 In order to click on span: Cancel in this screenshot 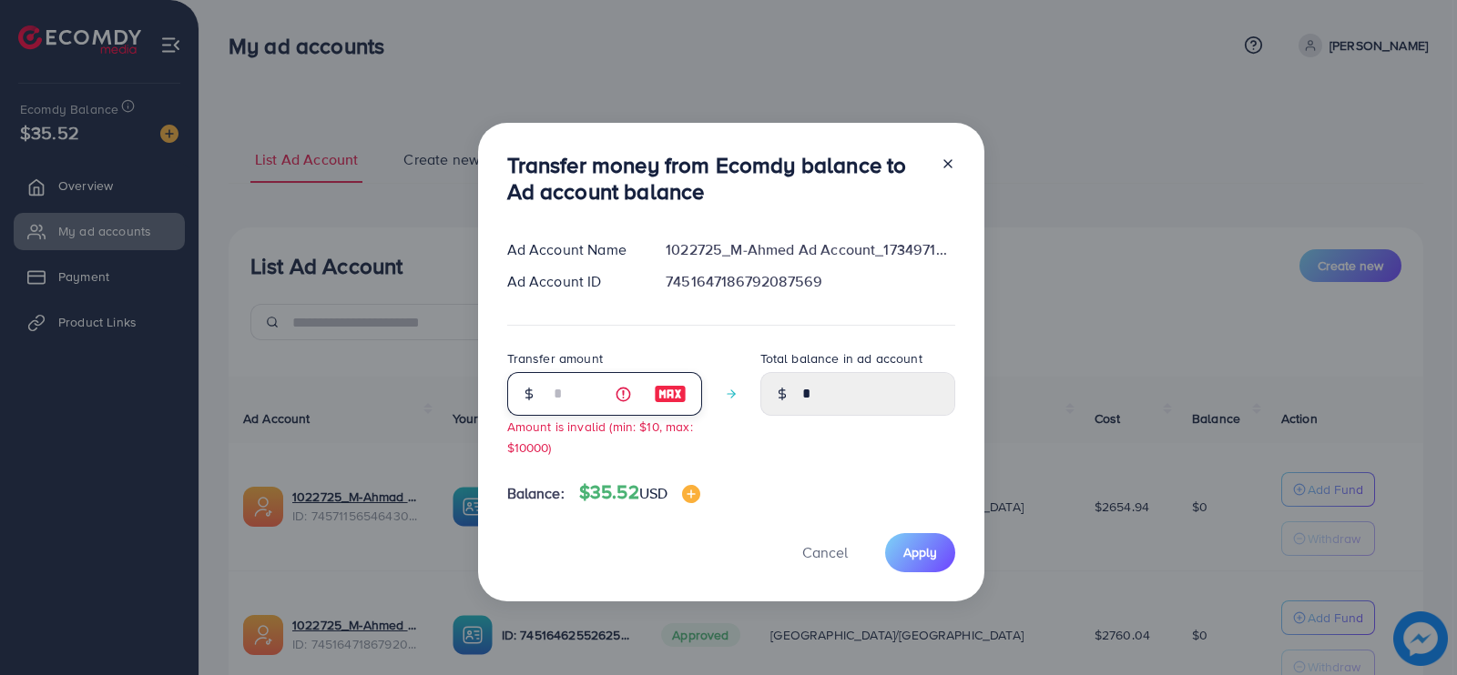, I will do `click(825, 553)`.